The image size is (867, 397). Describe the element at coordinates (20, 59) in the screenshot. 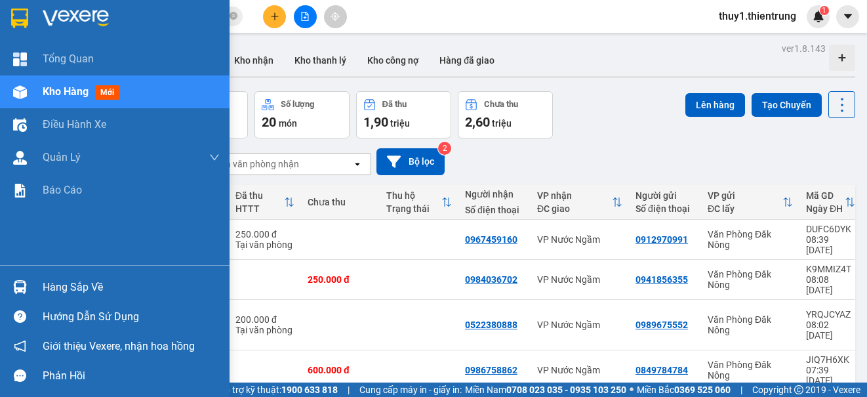

I see `img: dashboard-icon` at that location.